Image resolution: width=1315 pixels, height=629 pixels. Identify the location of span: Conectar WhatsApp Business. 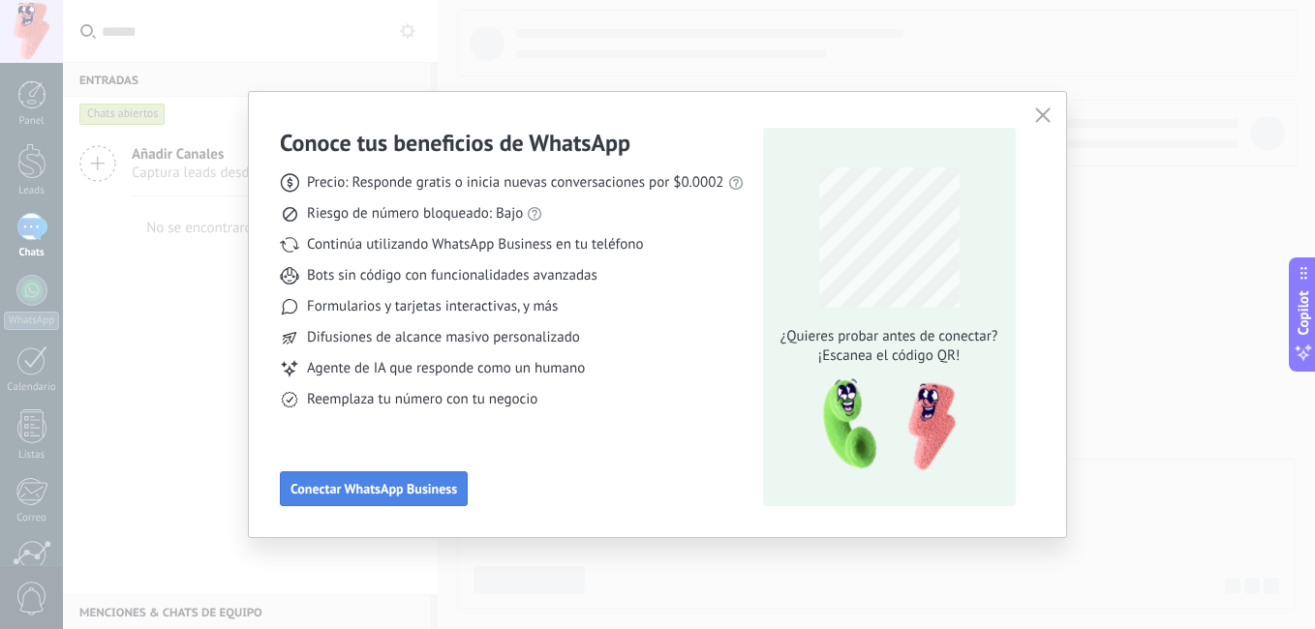
(374, 489).